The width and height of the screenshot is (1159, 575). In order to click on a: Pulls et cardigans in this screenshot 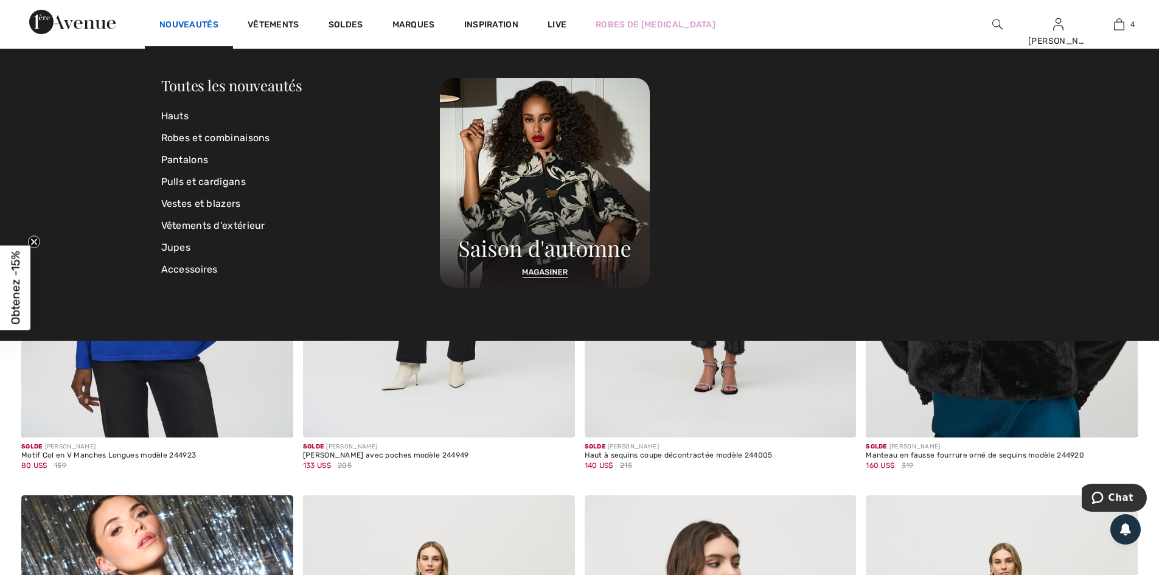, I will do `click(300, 182)`.